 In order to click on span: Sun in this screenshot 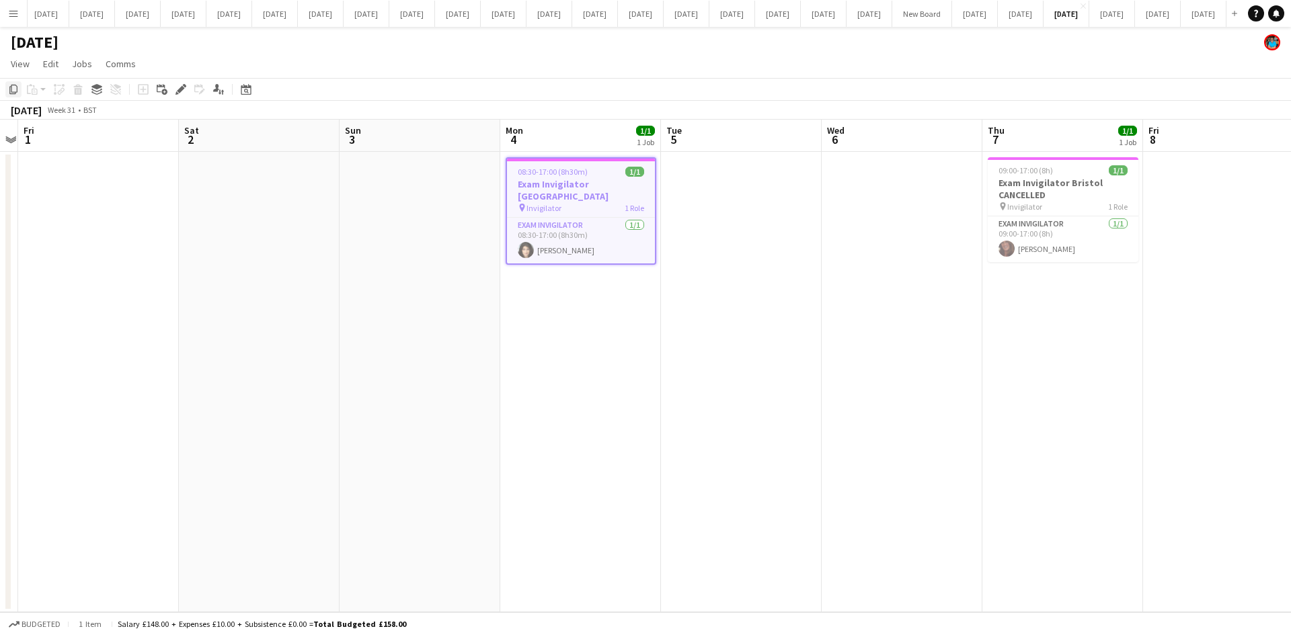, I will do `click(353, 130)`.